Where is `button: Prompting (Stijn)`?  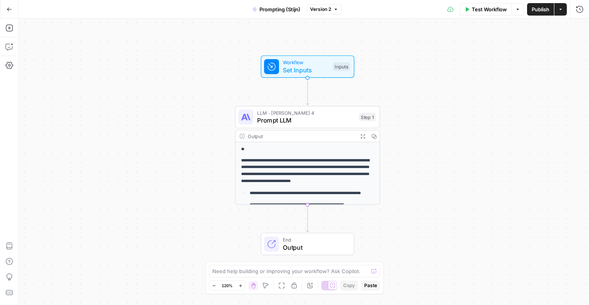
button: Prompting (Stijn) is located at coordinates (276, 9).